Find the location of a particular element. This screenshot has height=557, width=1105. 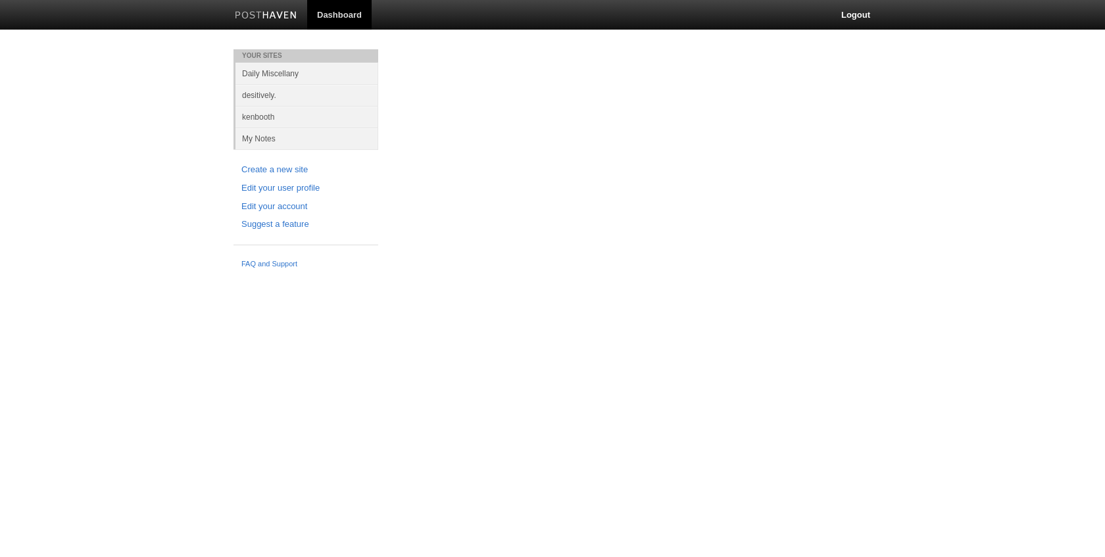

a: My Notes is located at coordinates (307, 138).